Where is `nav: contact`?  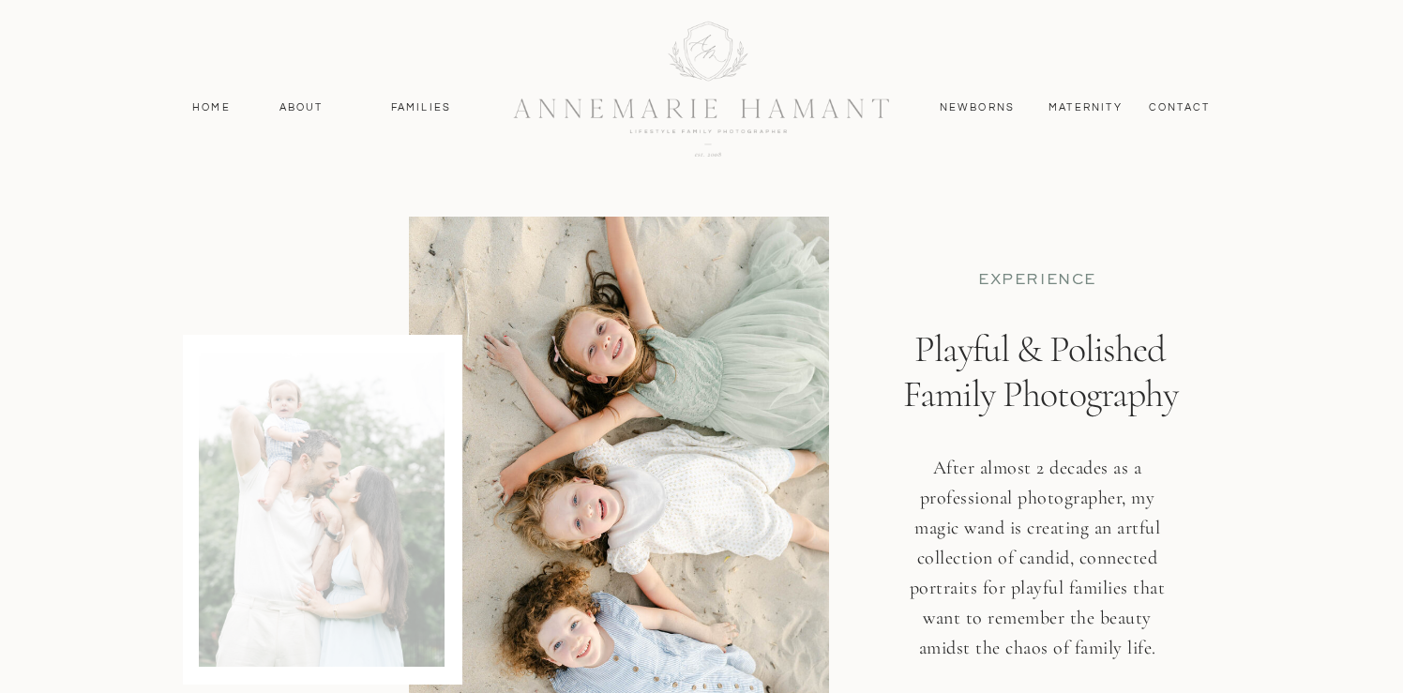 nav: contact is located at coordinates (1179, 108).